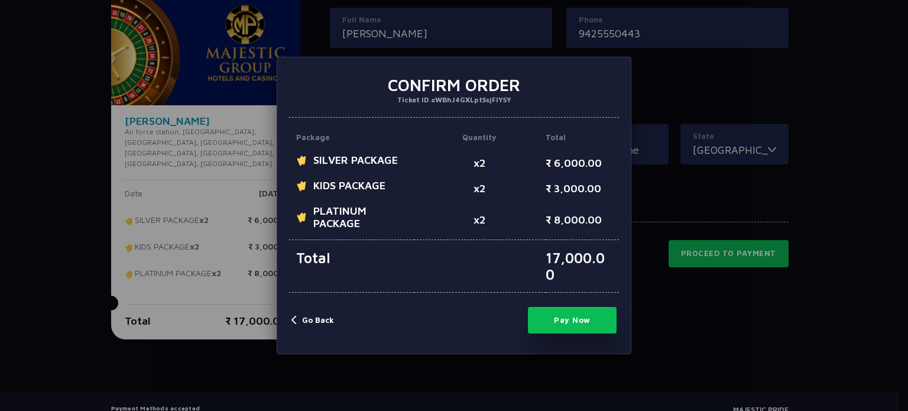 The image size is (908, 411). Describe the element at coordinates (479, 143) in the screenshot. I see `p: Quantity` at that location.